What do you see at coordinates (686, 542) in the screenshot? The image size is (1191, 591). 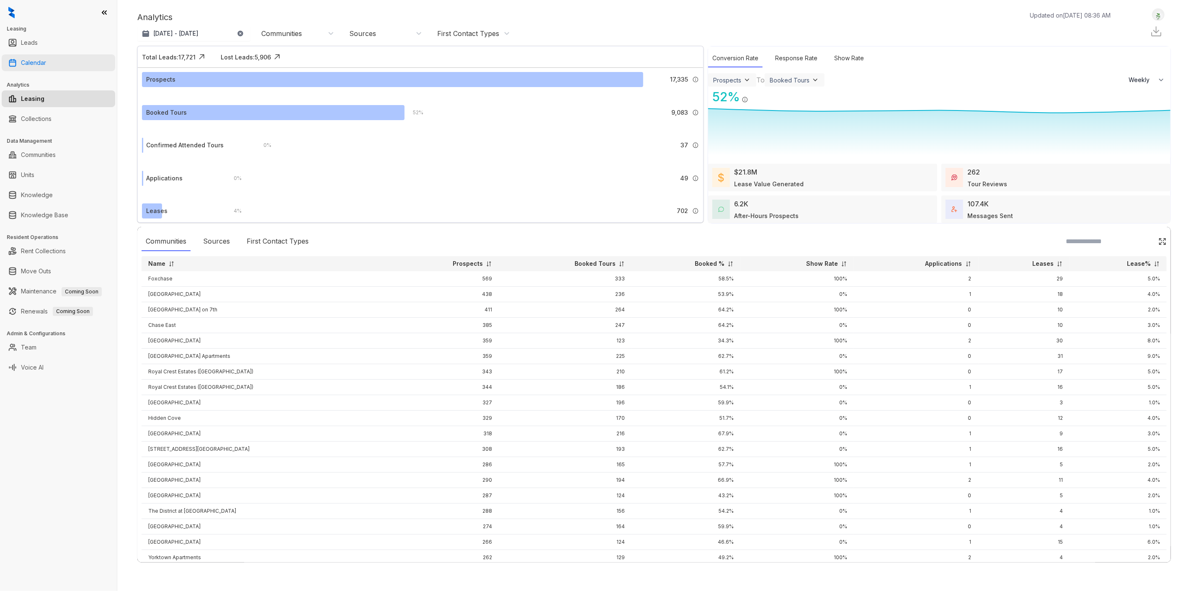 I see `td: 46.6%` at bounding box center [686, 542].